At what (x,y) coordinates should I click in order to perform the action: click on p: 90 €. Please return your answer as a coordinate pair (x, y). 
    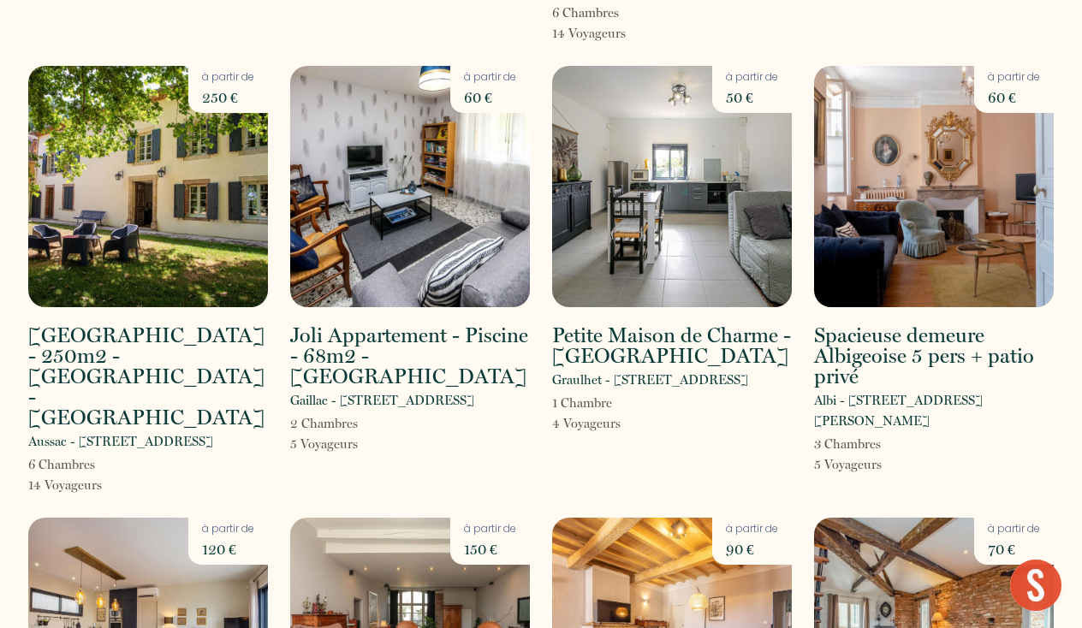
    Looking at the image, I should click on (751, 549).